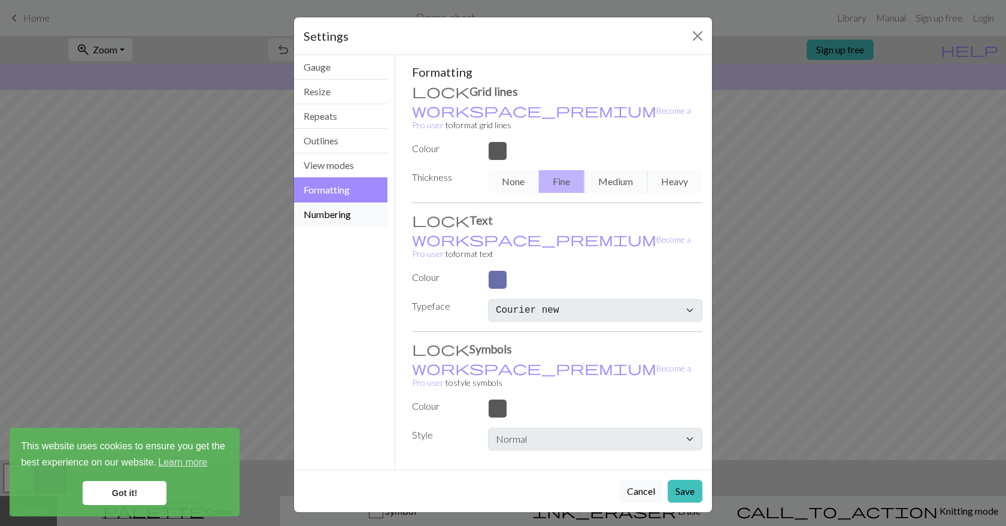  Describe the element at coordinates (552, 117) in the screenshot. I see `small: to format grid lines` at that location.